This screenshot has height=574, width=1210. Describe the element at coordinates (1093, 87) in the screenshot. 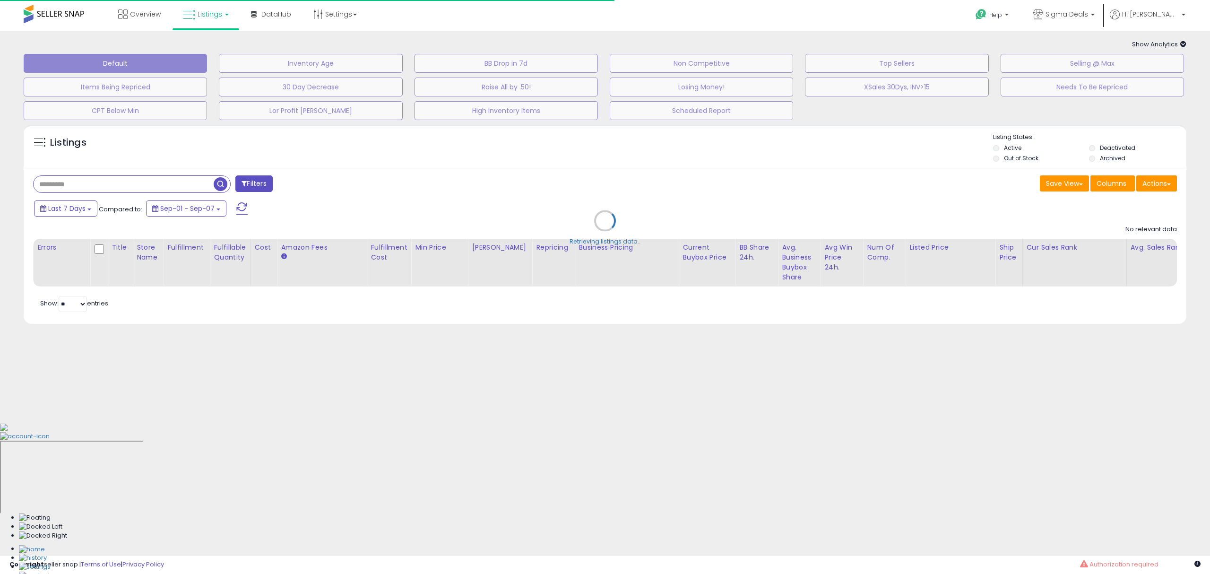

I see `button: Needs To Be Repriced` at that location.